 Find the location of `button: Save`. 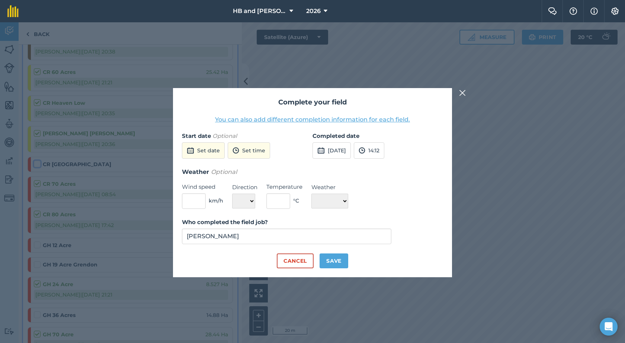

button: Save is located at coordinates (334, 261).